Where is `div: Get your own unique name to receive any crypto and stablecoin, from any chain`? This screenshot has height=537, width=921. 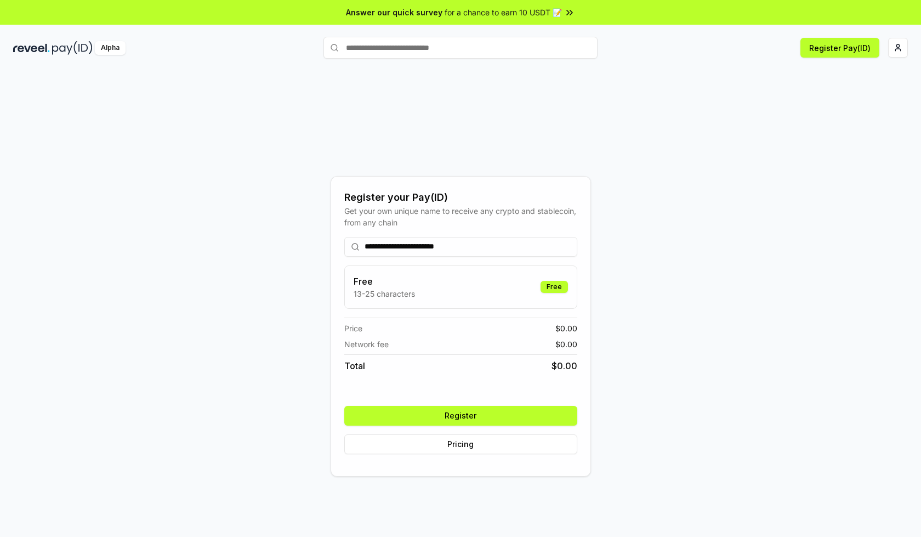
div: Get your own unique name to receive any crypto and stablecoin, from any chain is located at coordinates (460, 216).